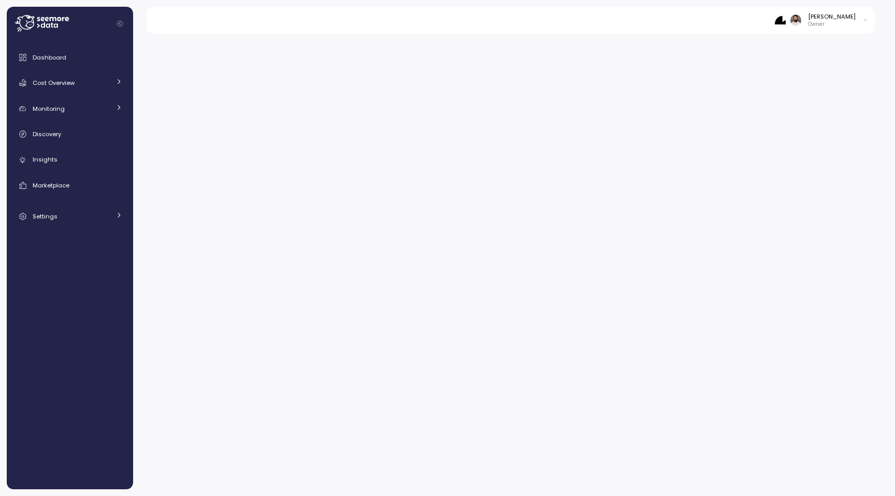  I want to click on a: Cost Overview, so click(70, 83).